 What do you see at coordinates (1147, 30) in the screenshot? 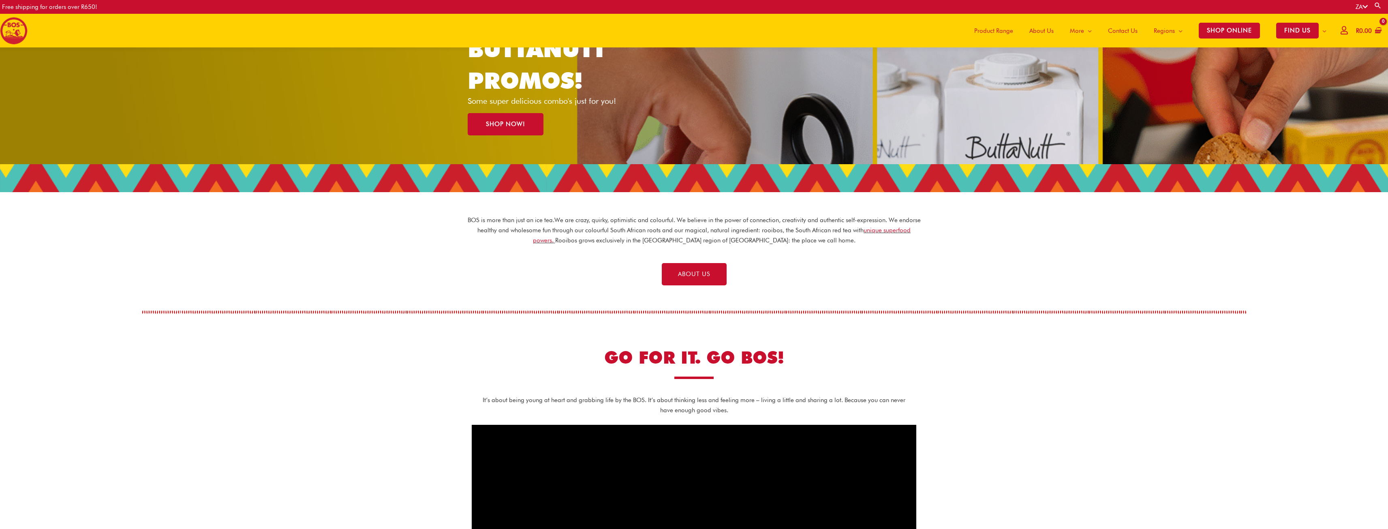
I see `nav: Site Navigation` at bounding box center [1147, 30].